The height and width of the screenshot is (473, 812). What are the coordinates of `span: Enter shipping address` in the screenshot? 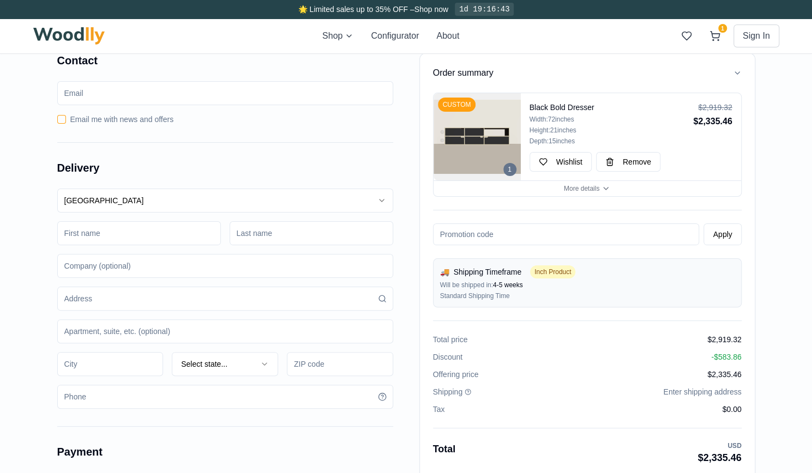 It's located at (702, 392).